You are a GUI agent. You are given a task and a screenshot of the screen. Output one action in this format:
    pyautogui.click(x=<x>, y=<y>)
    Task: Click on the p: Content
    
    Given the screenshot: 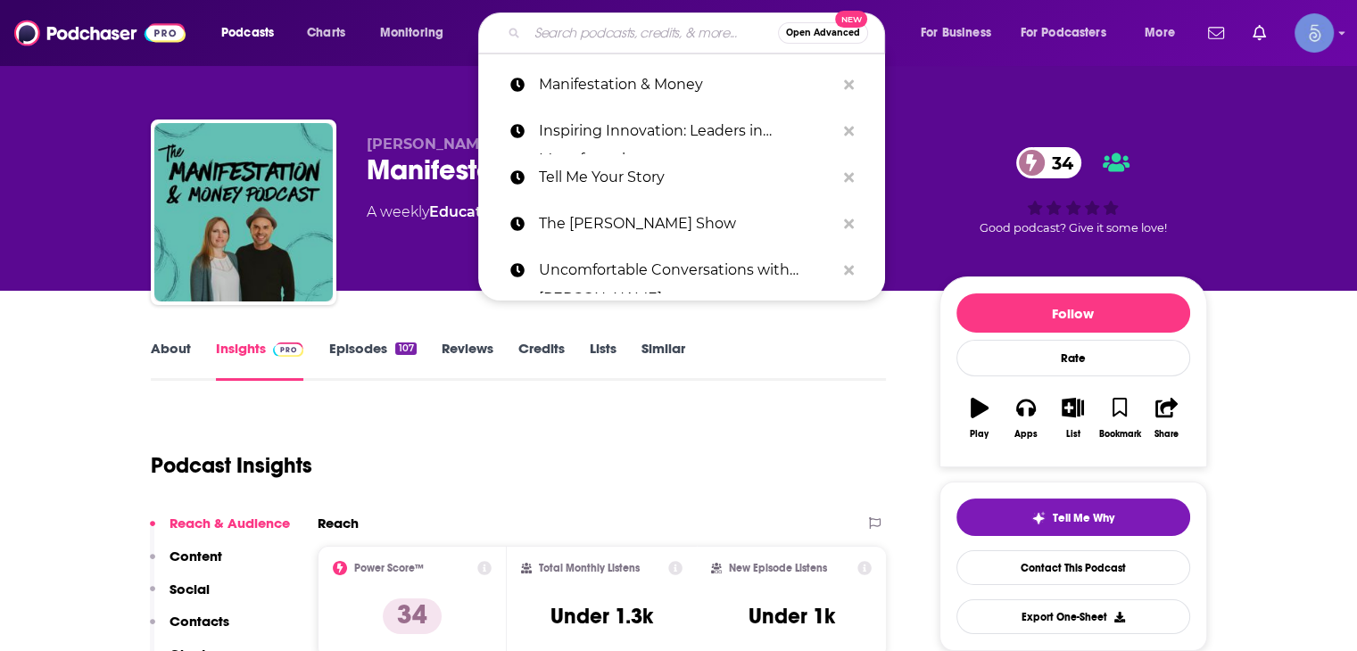 What is the action you would take?
    pyautogui.click(x=195, y=556)
    